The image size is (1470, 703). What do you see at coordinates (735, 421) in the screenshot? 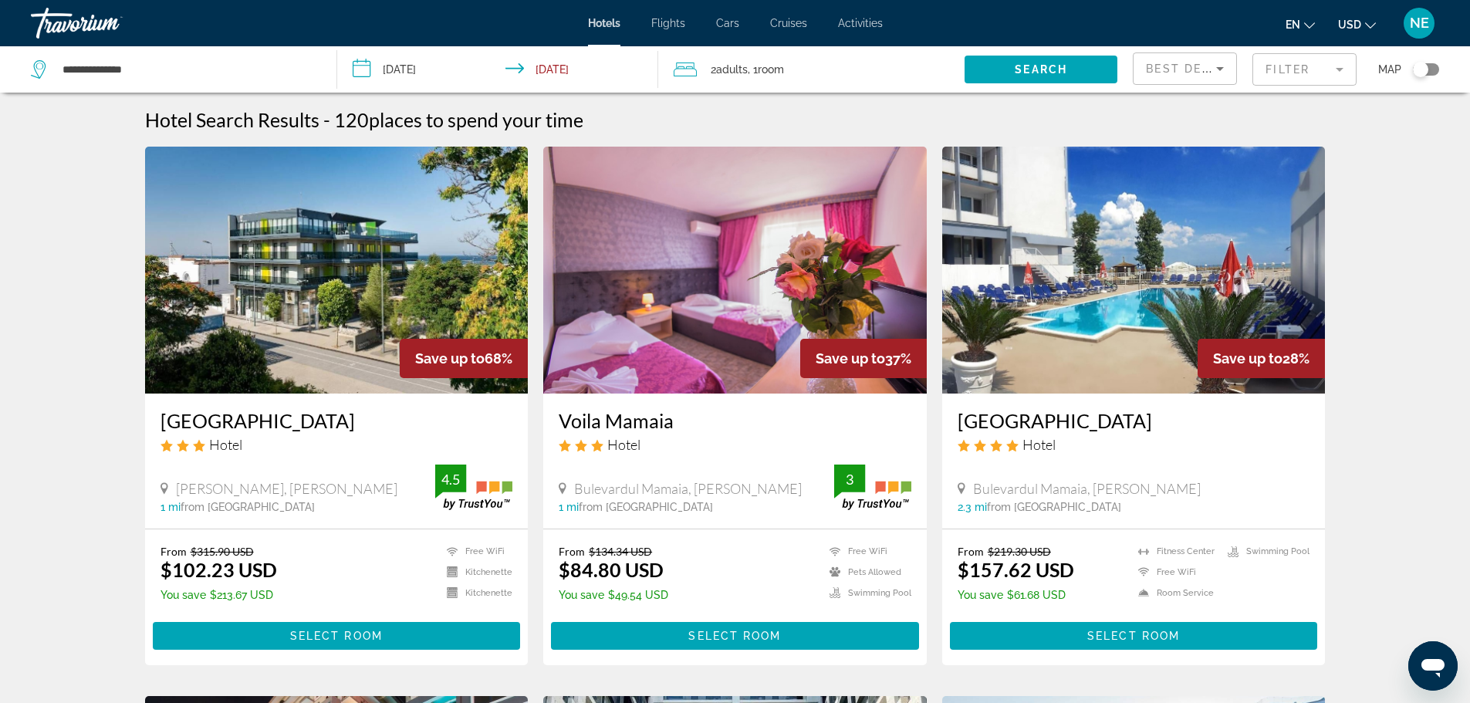
I see `h3: Voila Mamaia` at bounding box center [735, 421].